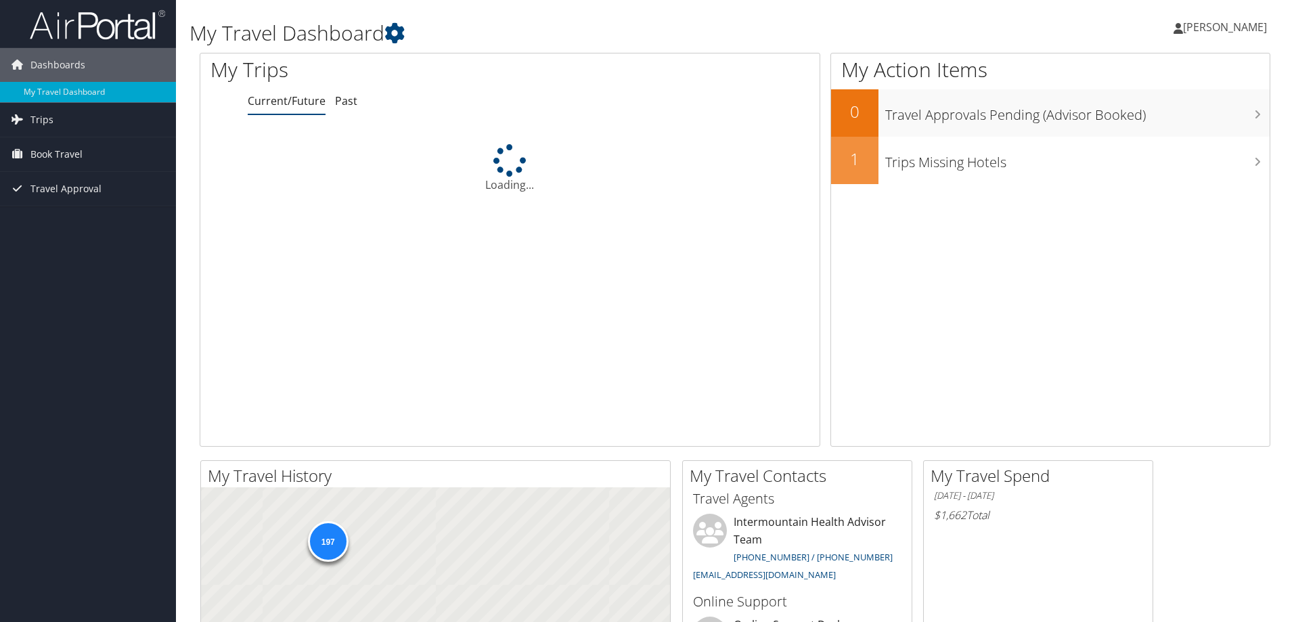 The width and height of the screenshot is (1294, 622). I want to click on h2: 1, so click(855, 159).